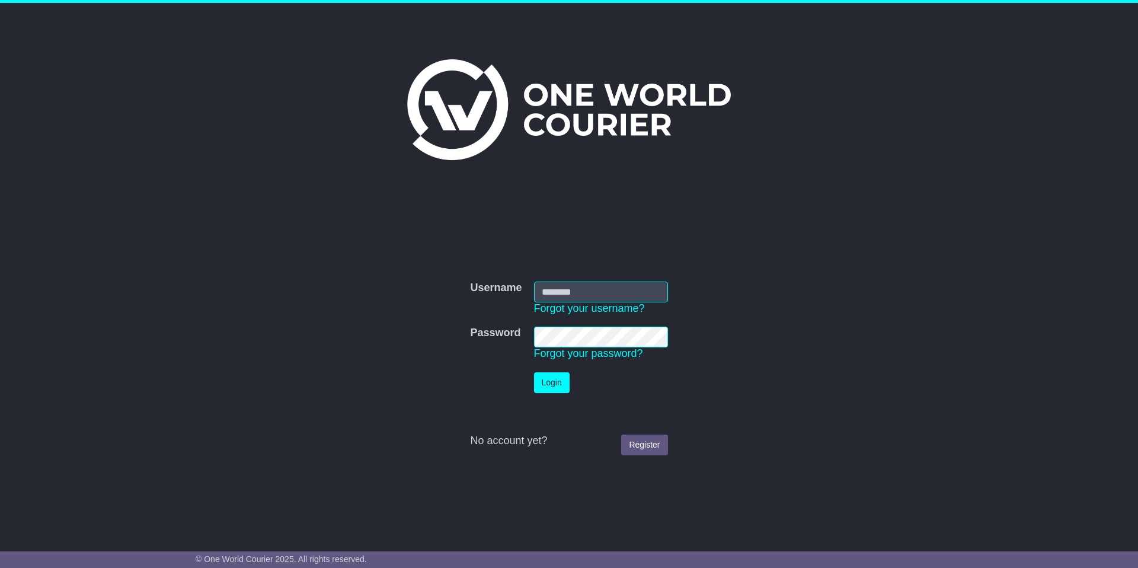 Image resolution: width=1138 pixels, height=568 pixels. What do you see at coordinates (281, 559) in the screenshot?
I see `span: © One World Courier 2025. All rights reserved.` at bounding box center [281, 559].